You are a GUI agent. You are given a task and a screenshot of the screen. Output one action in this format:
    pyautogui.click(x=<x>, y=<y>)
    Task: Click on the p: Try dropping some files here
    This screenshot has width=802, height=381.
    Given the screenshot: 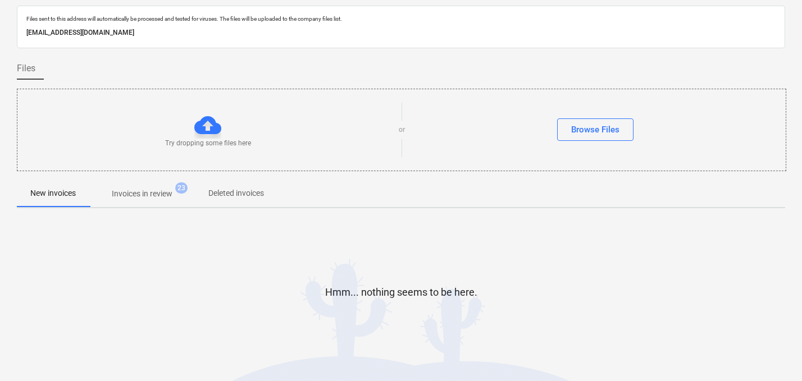 What is the action you would take?
    pyautogui.click(x=208, y=143)
    